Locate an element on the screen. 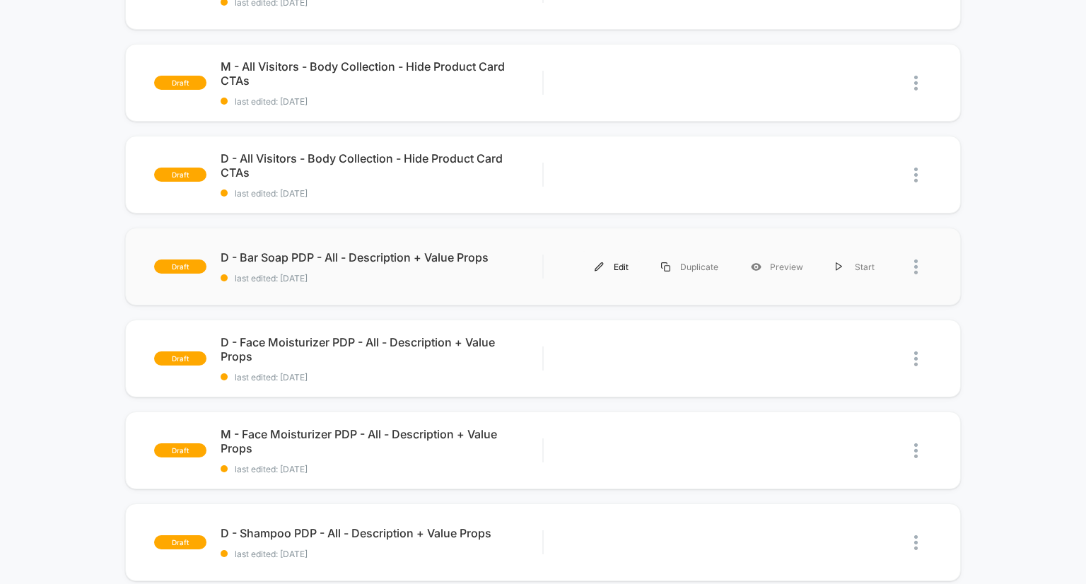  div: Start is located at coordinates (855, 267).